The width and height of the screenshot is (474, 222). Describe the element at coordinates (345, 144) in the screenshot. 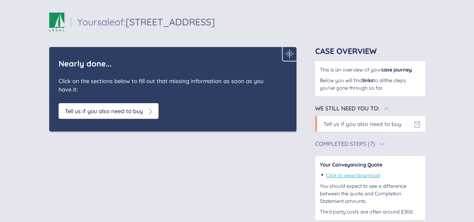

I see `div: Completed Steps (7)` at that location.